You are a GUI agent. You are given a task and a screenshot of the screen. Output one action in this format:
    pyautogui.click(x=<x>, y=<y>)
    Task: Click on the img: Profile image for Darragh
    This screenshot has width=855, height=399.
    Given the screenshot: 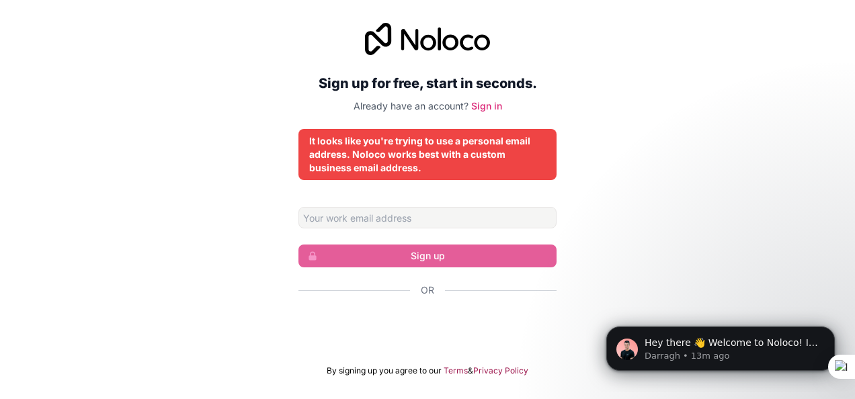 What is the action you would take?
    pyautogui.click(x=41, y=51)
    